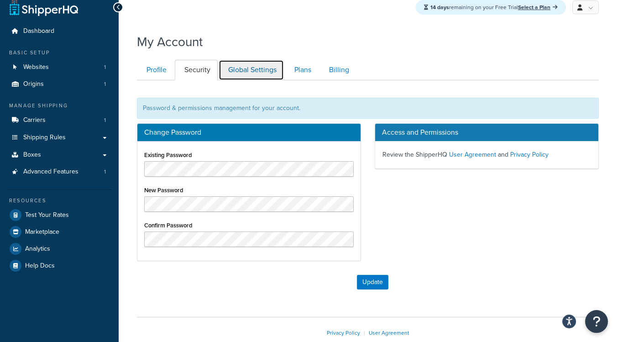 The image size is (617, 342). I want to click on a: Carriers 1, so click(59, 120).